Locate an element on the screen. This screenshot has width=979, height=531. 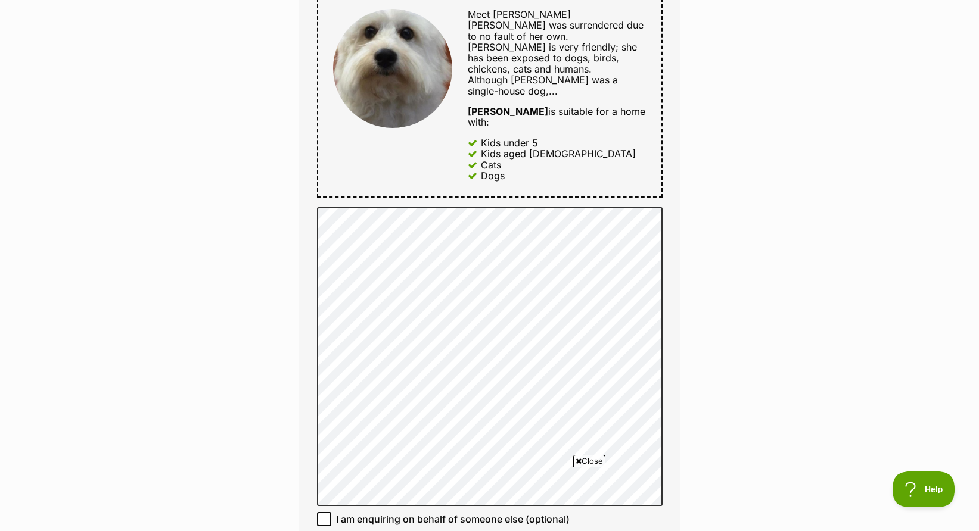
div: is suitable for a home with: is located at coordinates (556, 117).